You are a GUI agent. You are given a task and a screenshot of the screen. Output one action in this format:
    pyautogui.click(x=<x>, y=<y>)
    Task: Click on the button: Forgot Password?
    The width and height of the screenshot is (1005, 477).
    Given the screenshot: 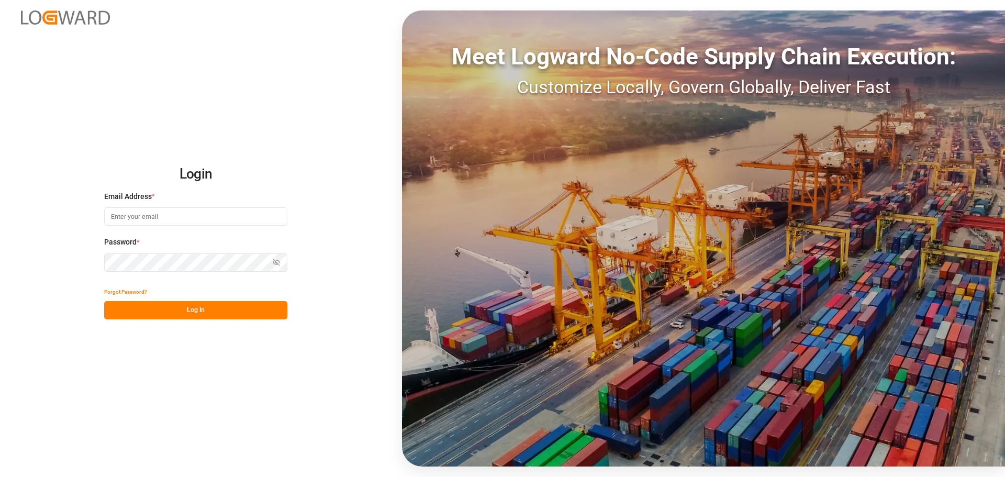 What is the action you would take?
    pyautogui.click(x=126, y=292)
    